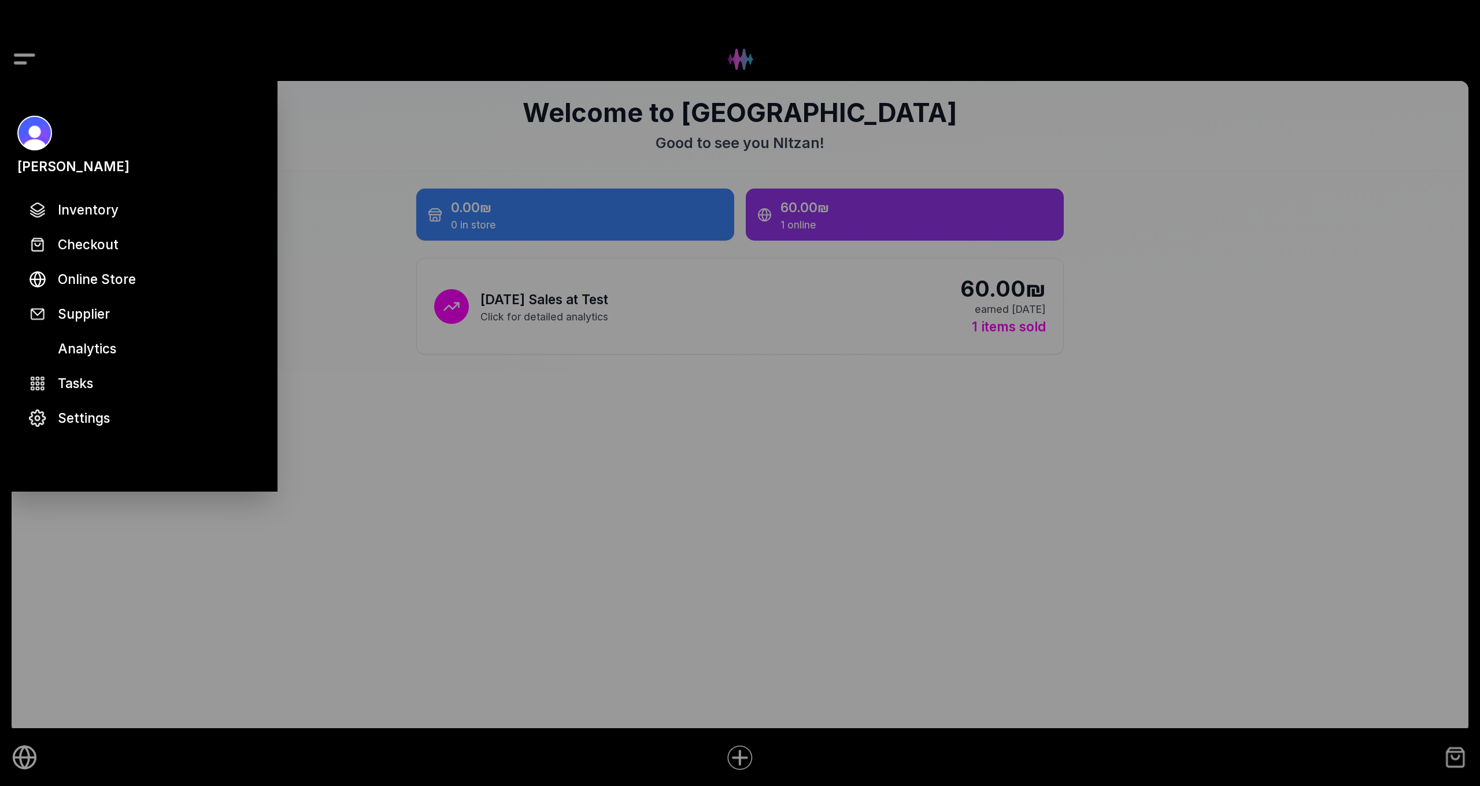 The image size is (1480, 786). Describe the element at coordinates (139, 348) in the screenshot. I see `a: Analytics` at that location.